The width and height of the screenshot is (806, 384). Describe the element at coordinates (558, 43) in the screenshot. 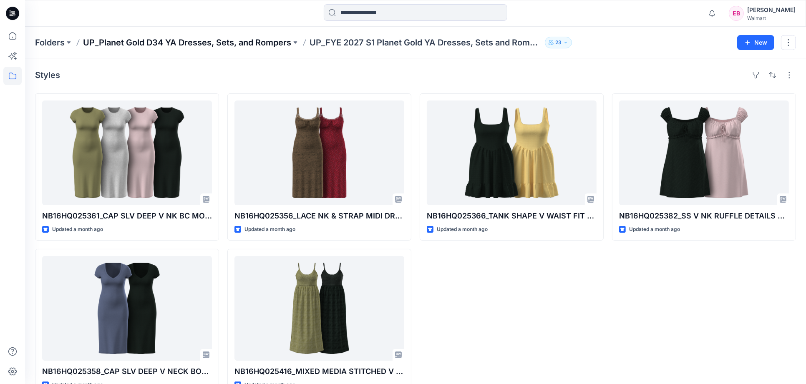

I see `p: 23` at that location.